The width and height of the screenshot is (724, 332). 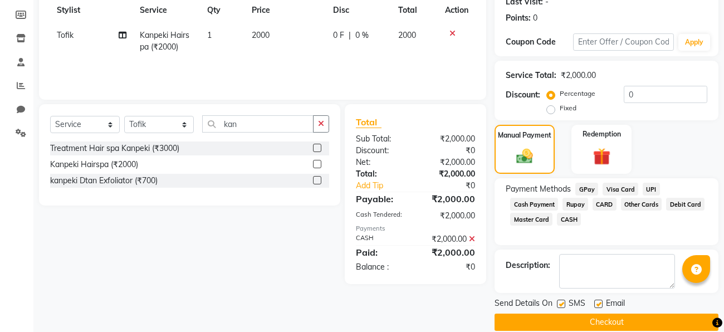 I want to click on div: Balance :, so click(x=381, y=267).